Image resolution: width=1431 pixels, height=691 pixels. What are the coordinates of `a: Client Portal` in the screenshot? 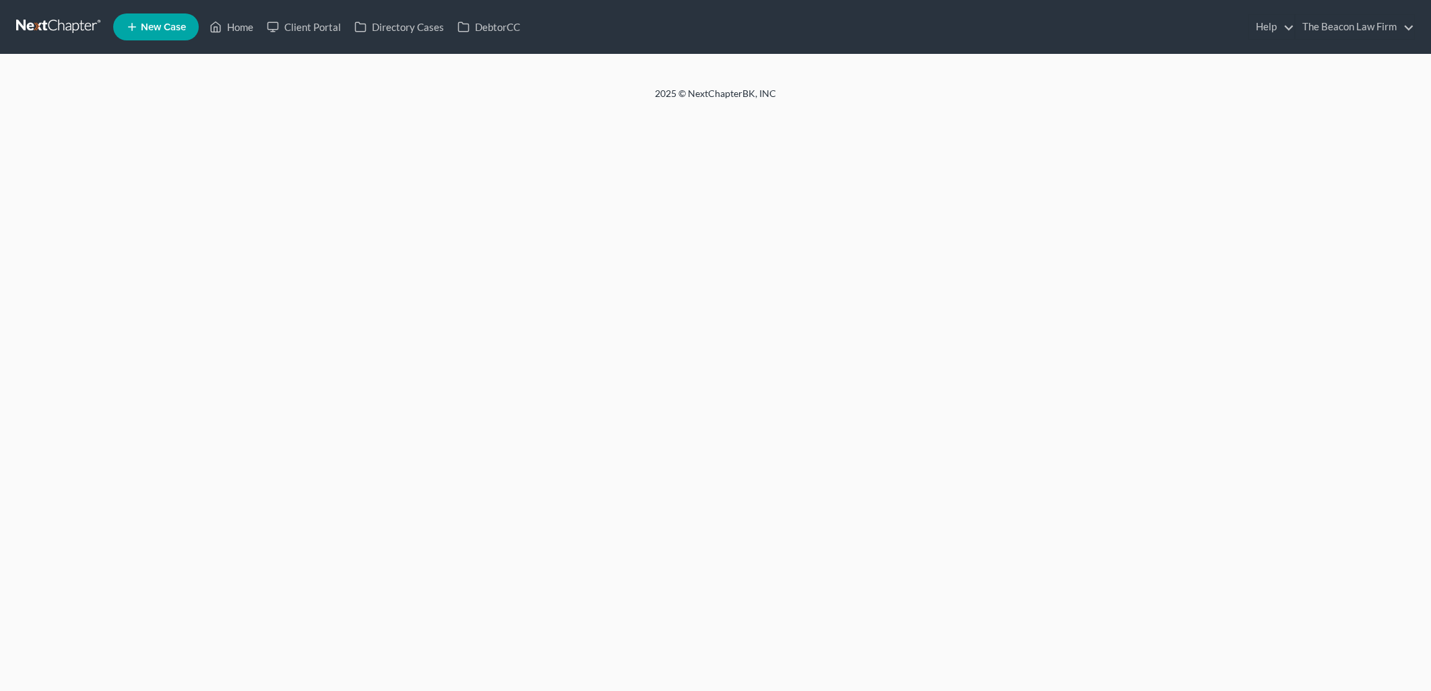 It's located at (304, 27).